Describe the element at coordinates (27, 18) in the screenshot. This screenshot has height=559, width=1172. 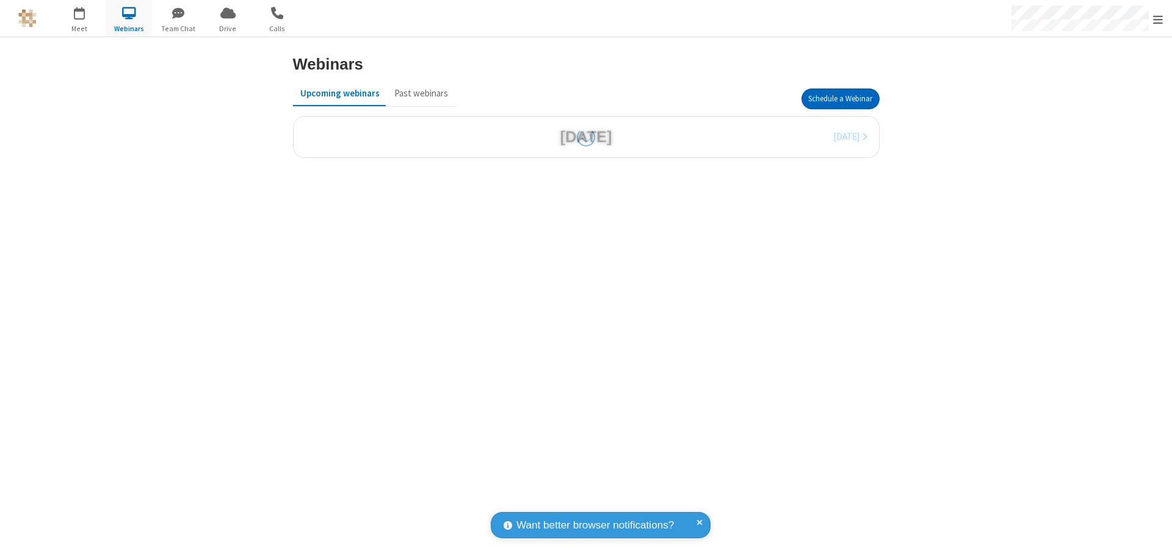
I see `img: QA Selenium DO NOT DELETE OR CHANGE` at that location.